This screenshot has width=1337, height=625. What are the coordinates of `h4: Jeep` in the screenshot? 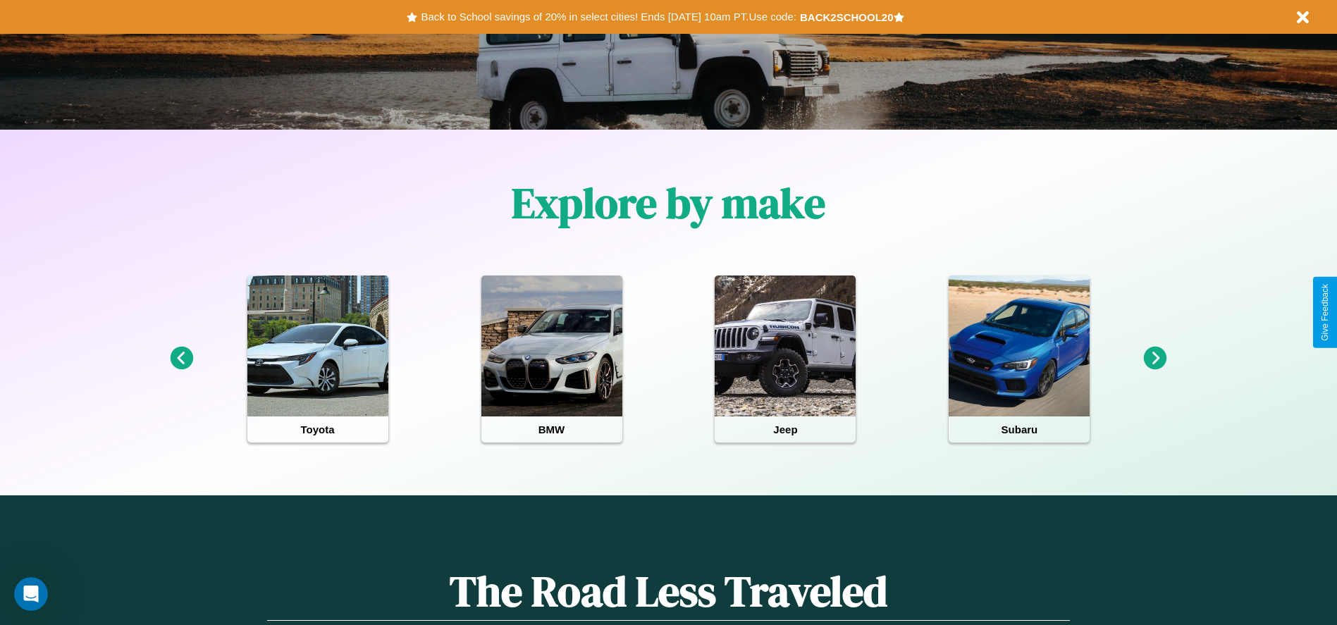 It's located at (785, 429).